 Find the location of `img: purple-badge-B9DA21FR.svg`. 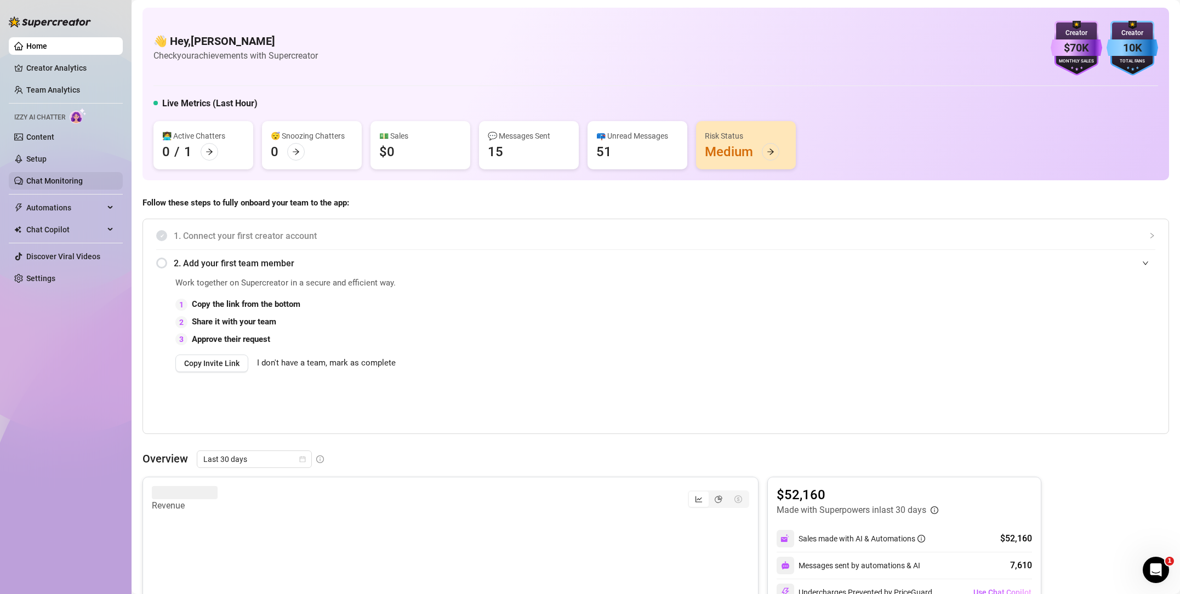

img: purple-badge-B9DA21FR.svg is located at coordinates (1077, 48).